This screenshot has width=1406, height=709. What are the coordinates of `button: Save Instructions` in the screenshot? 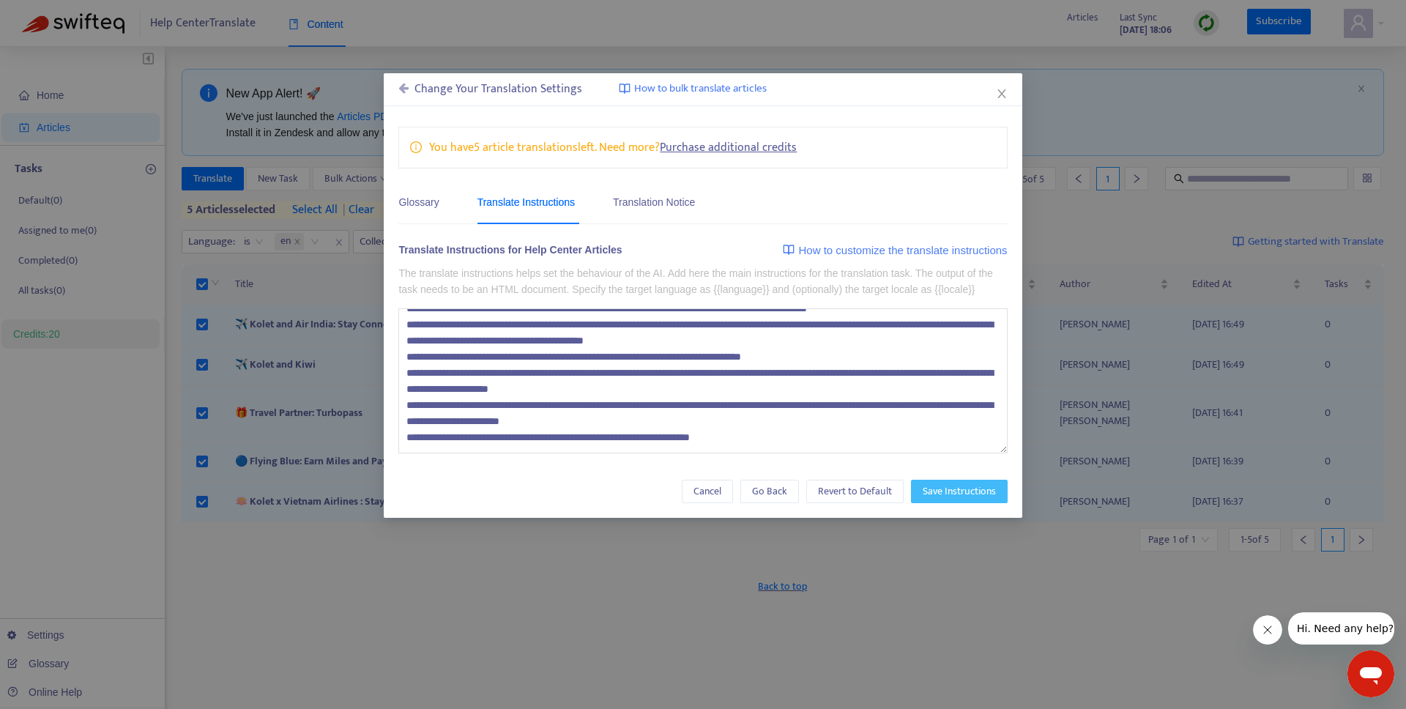 It's located at (959, 491).